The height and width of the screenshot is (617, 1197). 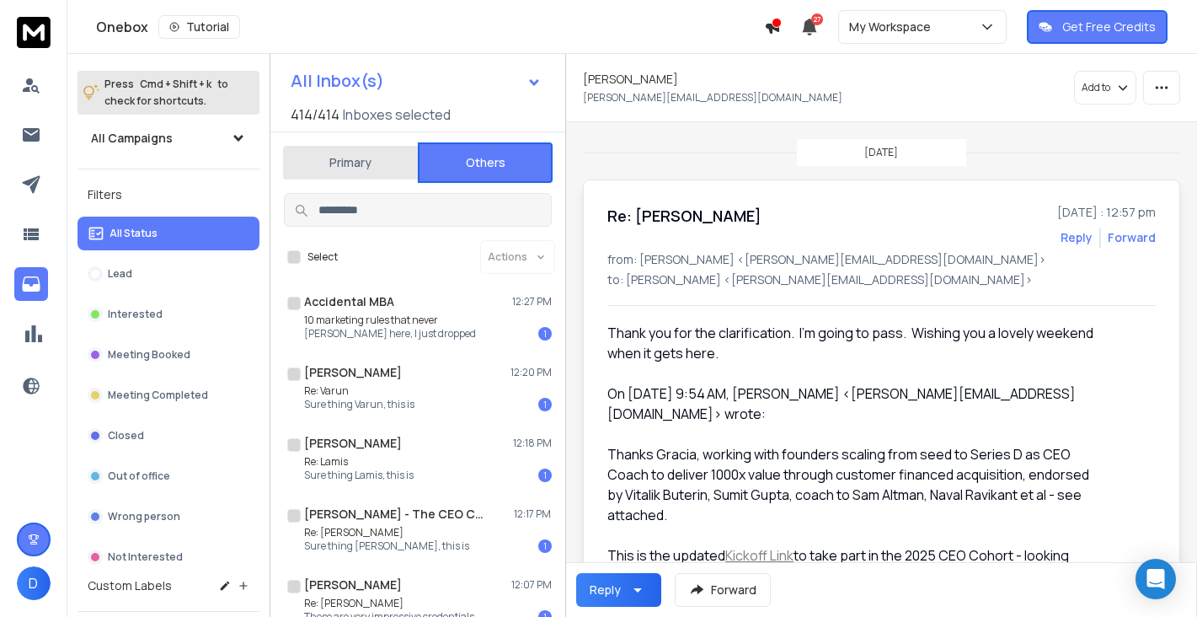 What do you see at coordinates (166, 93) in the screenshot?
I see `p: Press to check for shortcuts.` at bounding box center [166, 93].